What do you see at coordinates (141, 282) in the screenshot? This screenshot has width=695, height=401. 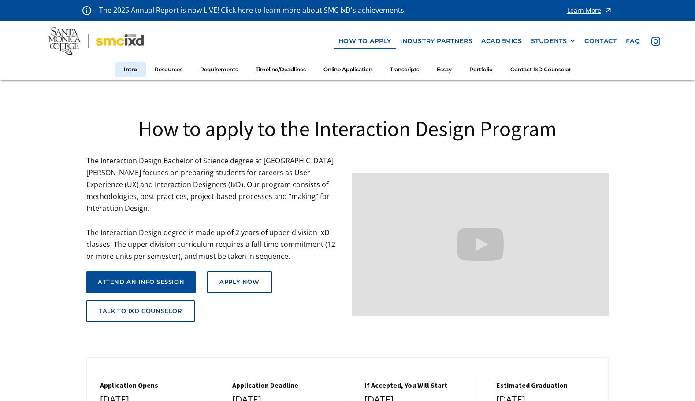 I see `div: attend an info session` at bounding box center [141, 282].